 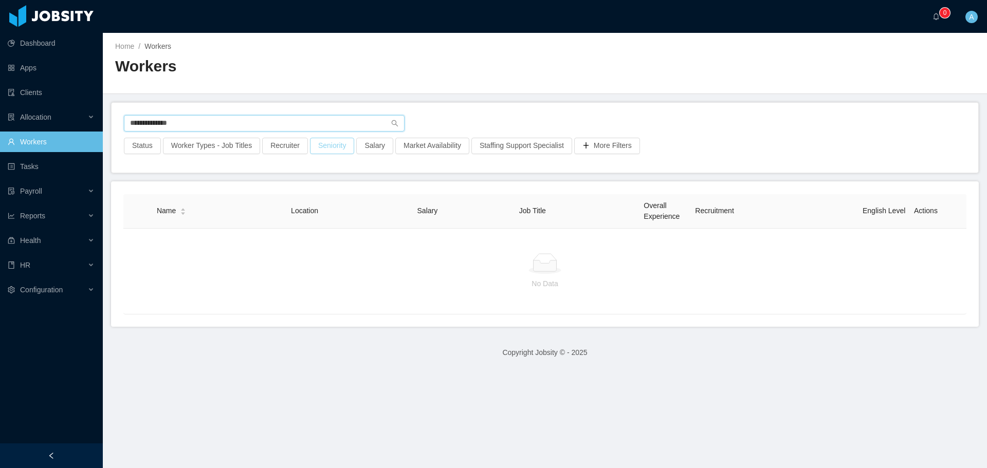 What do you see at coordinates (35, 117) in the screenshot?
I see `span: Allocation` at bounding box center [35, 117].